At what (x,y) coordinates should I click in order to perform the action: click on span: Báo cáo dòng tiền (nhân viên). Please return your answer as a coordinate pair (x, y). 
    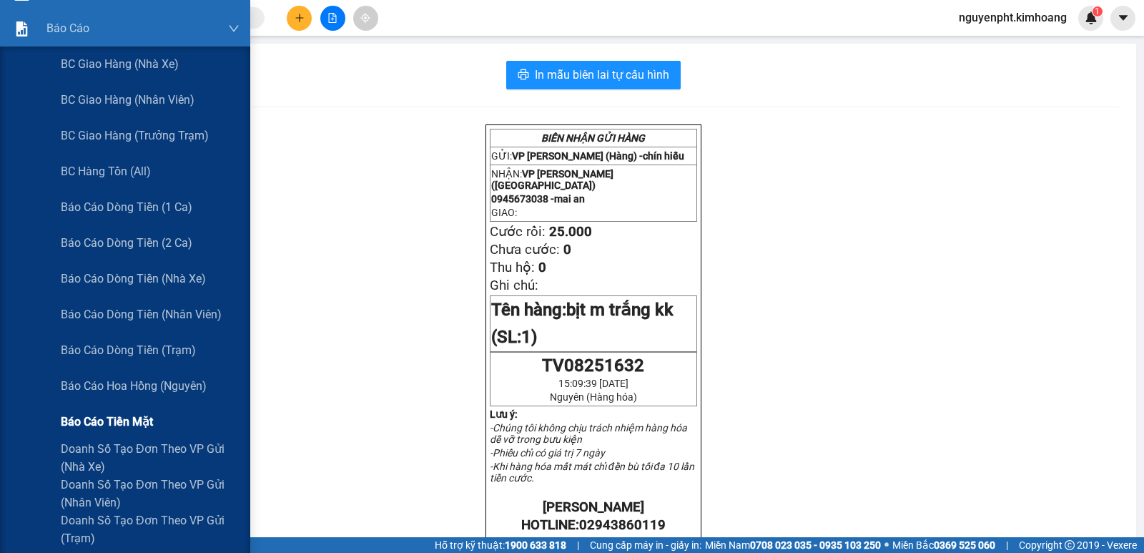
    Looking at the image, I should click on (141, 314).